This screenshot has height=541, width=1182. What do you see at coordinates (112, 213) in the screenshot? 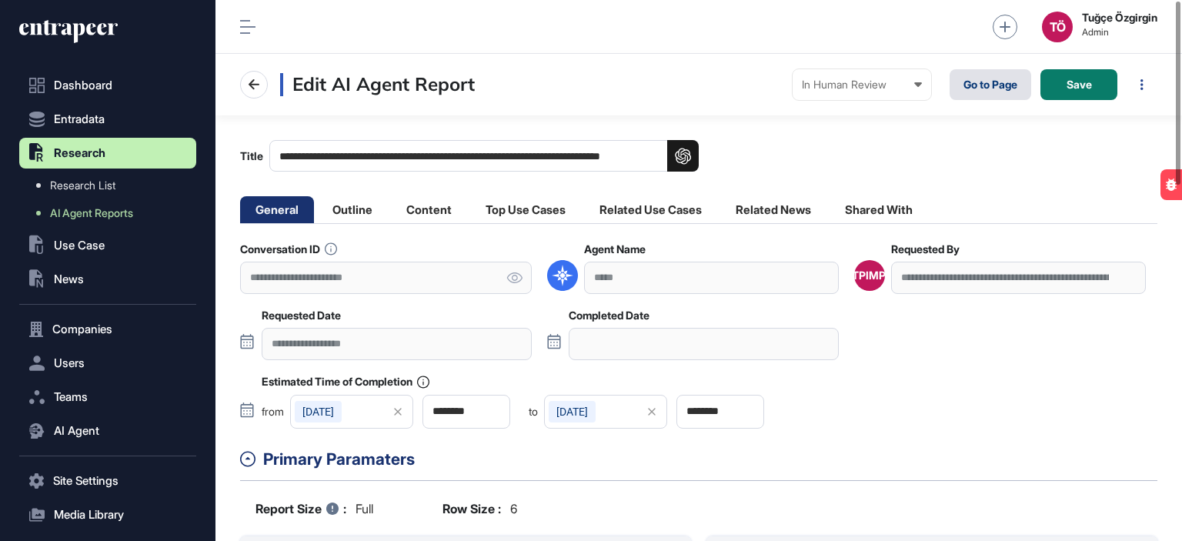
I see `a: AI Agent Reports` at bounding box center [112, 213].